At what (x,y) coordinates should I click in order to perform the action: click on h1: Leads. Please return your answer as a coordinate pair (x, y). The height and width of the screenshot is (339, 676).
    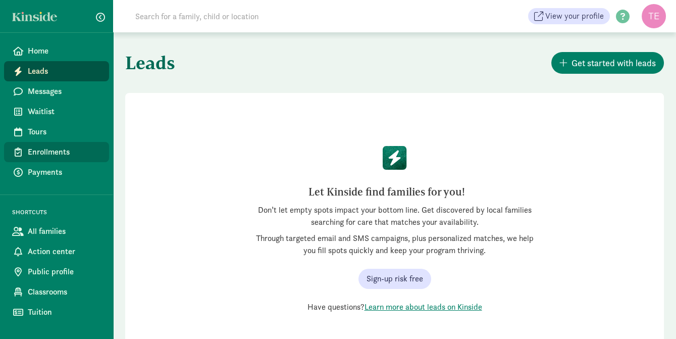
    Looking at the image, I should click on (259, 63).